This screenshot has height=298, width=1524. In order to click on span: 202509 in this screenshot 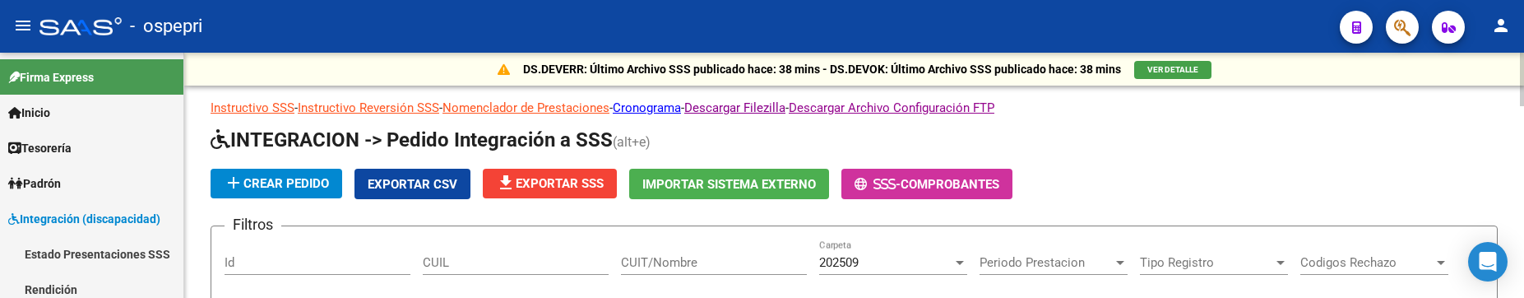, I will do `click(839, 262)`.